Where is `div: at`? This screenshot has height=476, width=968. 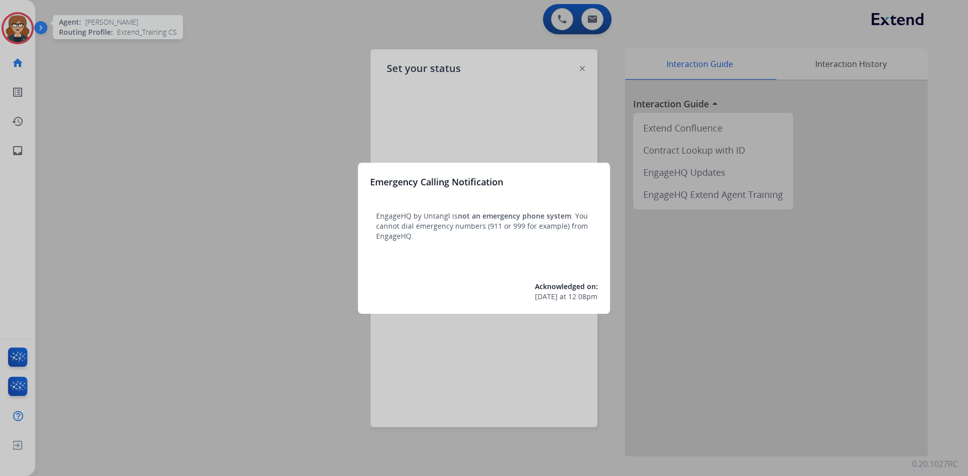 div: at is located at coordinates (566, 297).